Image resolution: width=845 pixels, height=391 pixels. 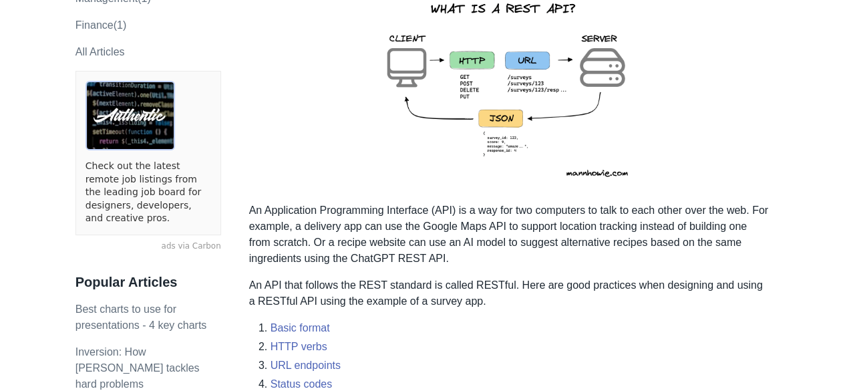 I want to click on p: An API that follows the REST standard is called RESTful. Here are good practices when designing a..., so click(x=510, y=293).